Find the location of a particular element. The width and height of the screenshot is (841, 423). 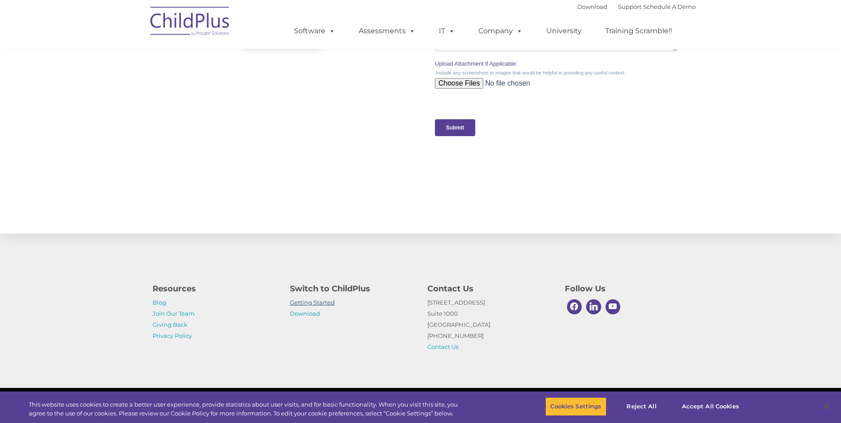

a: Join Our Team is located at coordinates (173, 314).